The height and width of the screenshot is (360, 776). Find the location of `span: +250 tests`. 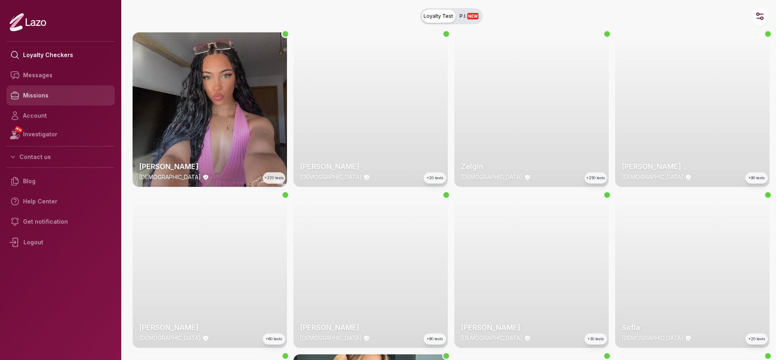

span: +250 tests is located at coordinates (596, 178).